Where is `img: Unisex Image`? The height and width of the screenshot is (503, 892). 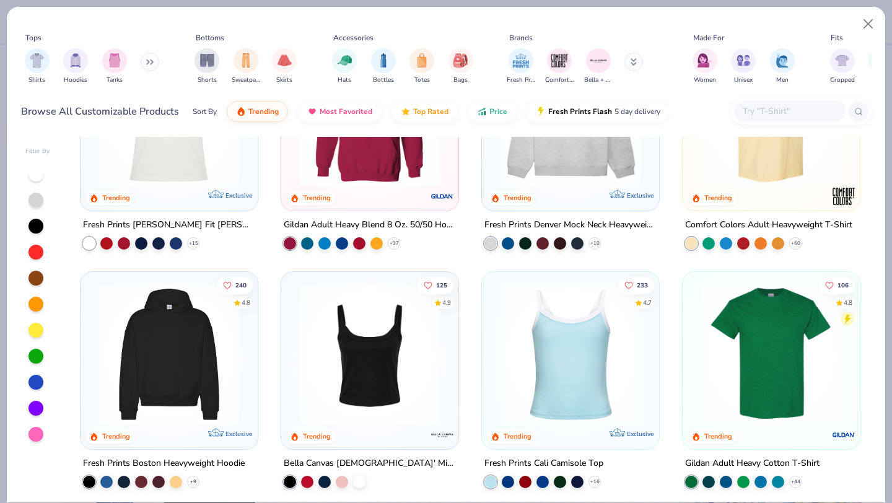 img: Unisex Image is located at coordinates (743, 60).